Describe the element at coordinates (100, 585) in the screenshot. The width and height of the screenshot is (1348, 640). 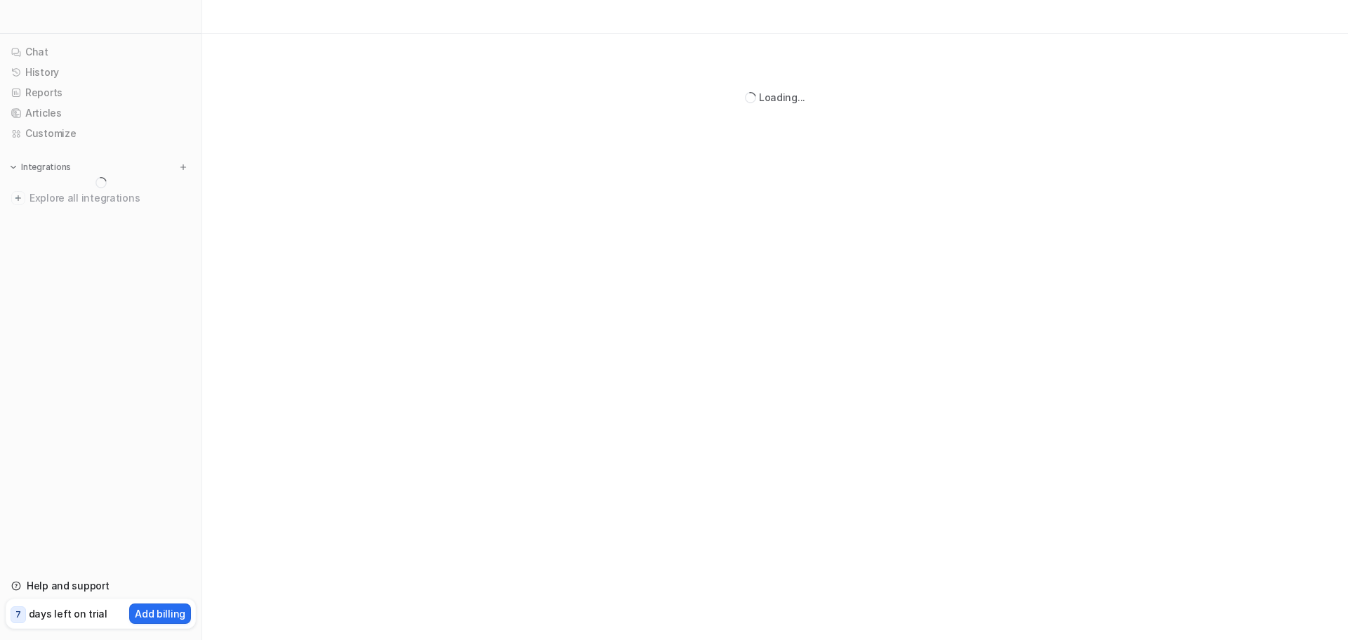
I see `a: Help and support` at that location.